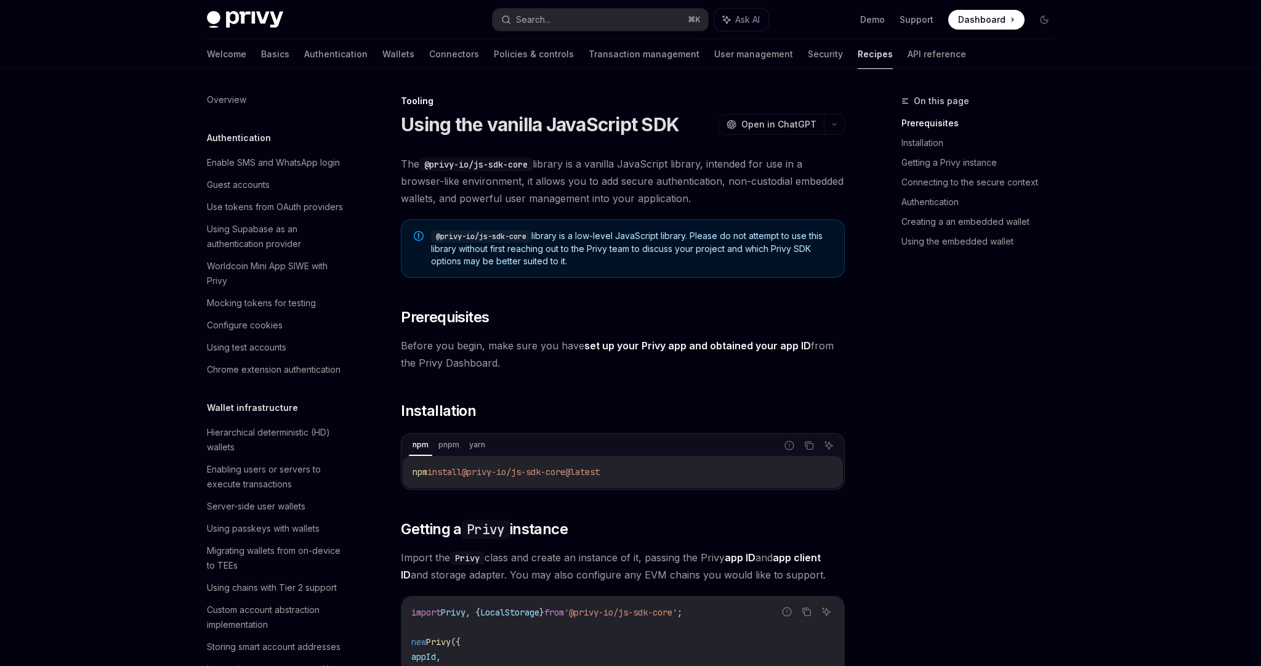 This screenshot has height=666, width=1261. What do you see at coordinates (454, 54) in the screenshot?
I see `a: Connectors` at bounding box center [454, 54].